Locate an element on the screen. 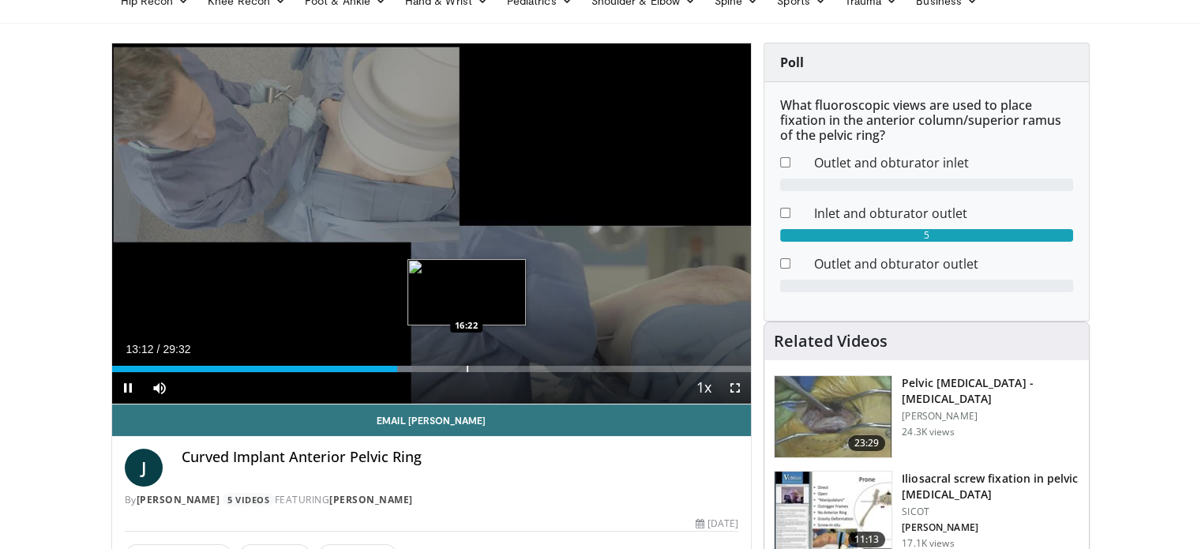 The width and height of the screenshot is (1201, 549). img: dC9YmUV2gYCgMiZn4xMDoxOjBrO-I4W8_3.150x105_q85_crop-smart_upscale.jpg is located at coordinates (833, 417).